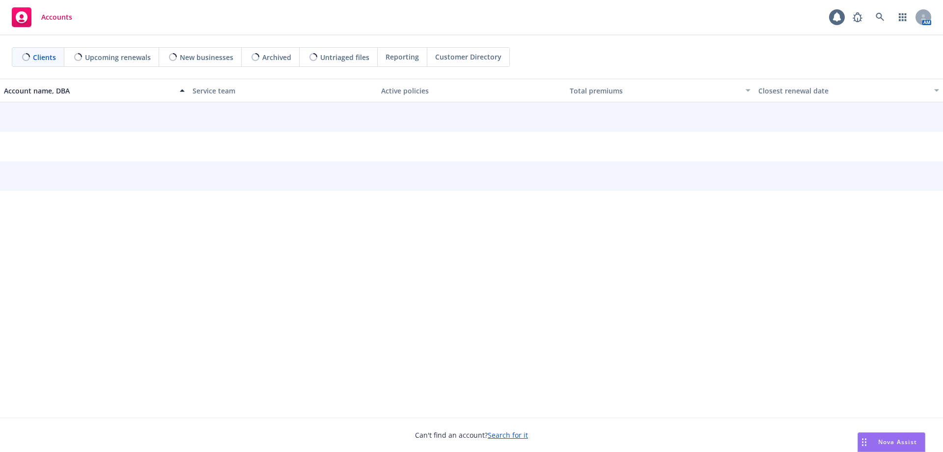  I want to click on div: Active policies, so click(472, 90).